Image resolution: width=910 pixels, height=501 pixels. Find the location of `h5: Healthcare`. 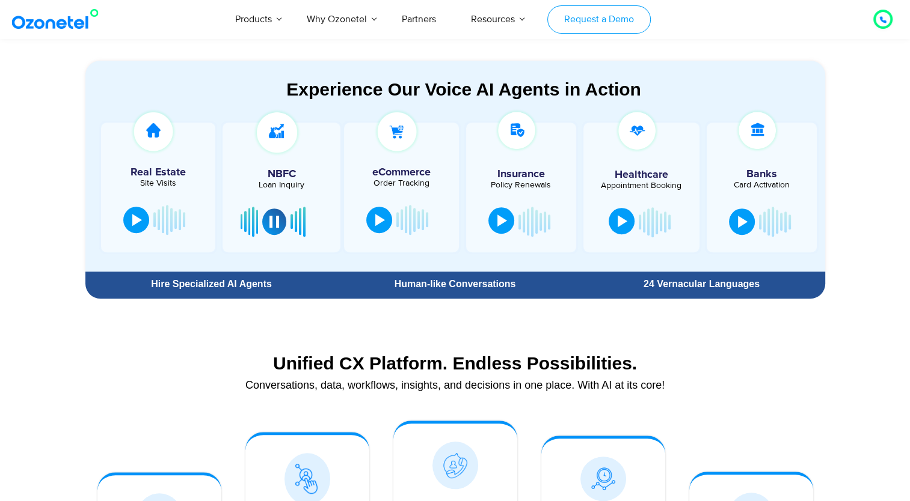

h5: Healthcare is located at coordinates (641, 175).